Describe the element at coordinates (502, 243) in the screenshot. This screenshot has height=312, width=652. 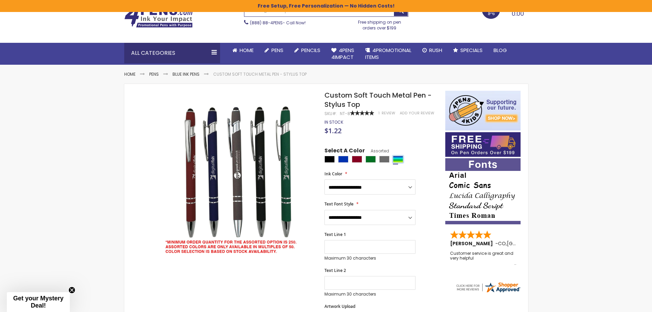
I see `span: CO` at that location.